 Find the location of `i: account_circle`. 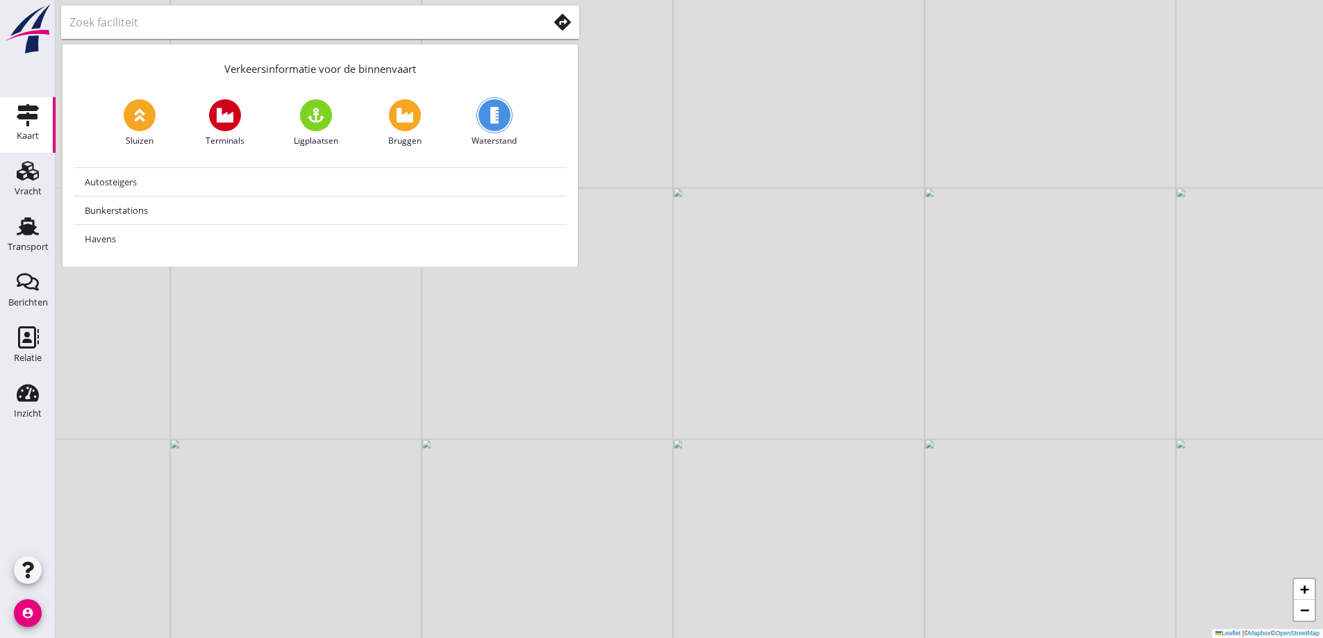

i: account_circle is located at coordinates (28, 613).